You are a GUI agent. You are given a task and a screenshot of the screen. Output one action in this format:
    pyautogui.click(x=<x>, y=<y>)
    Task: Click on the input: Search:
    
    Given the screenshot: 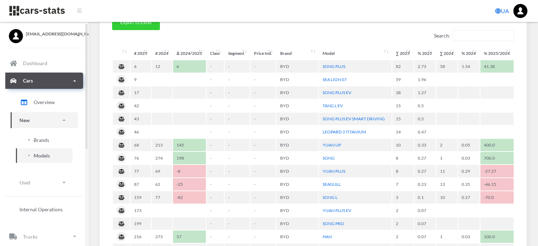 What is the action you would take?
    pyautogui.click(x=483, y=35)
    